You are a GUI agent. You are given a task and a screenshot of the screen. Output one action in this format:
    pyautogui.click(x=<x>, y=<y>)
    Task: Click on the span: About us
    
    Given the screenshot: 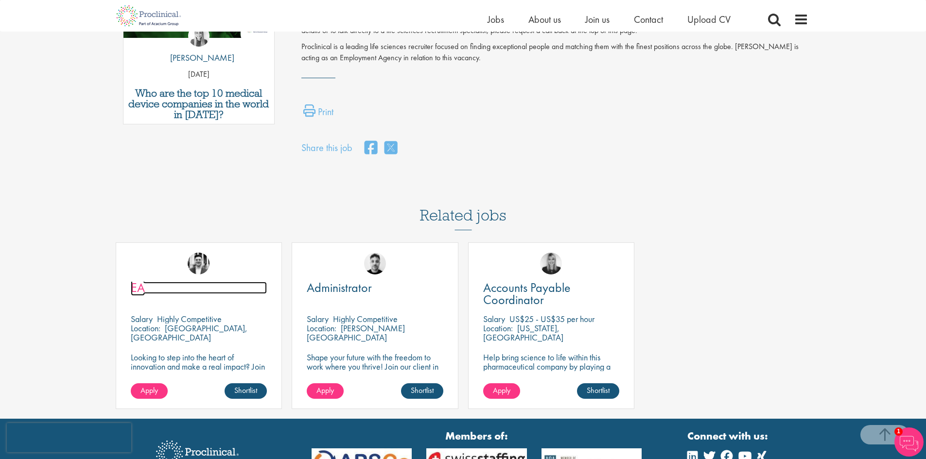 What is the action you would take?
    pyautogui.click(x=544, y=19)
    